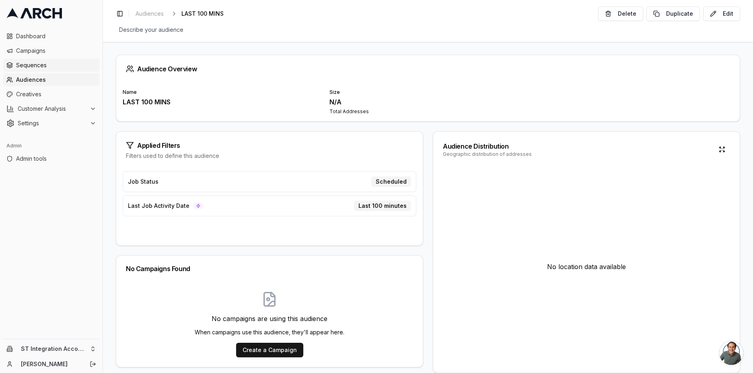  What do you see at coordinates (383, 206) in the screenshot?
I see `div: Last 100 minutes` at bounding box center [383, 206].